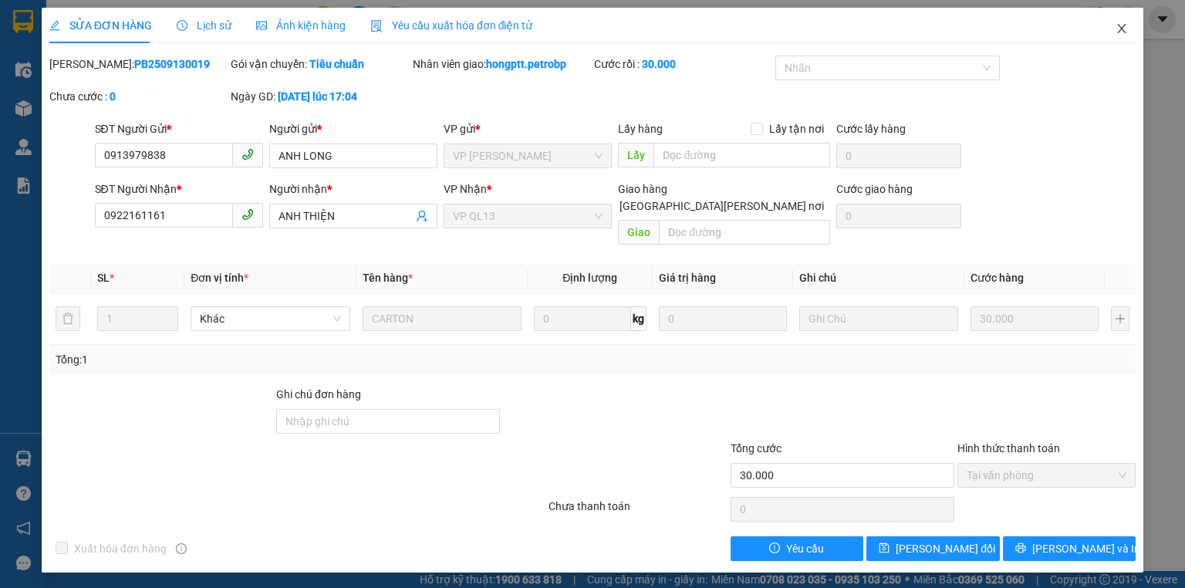 The height and width of the screenshot is (588, 1185). What do you see at coordinates (899, 216) in the screenshot?
I see `input: Cước giao hàng` at bounding box center [899, 216].